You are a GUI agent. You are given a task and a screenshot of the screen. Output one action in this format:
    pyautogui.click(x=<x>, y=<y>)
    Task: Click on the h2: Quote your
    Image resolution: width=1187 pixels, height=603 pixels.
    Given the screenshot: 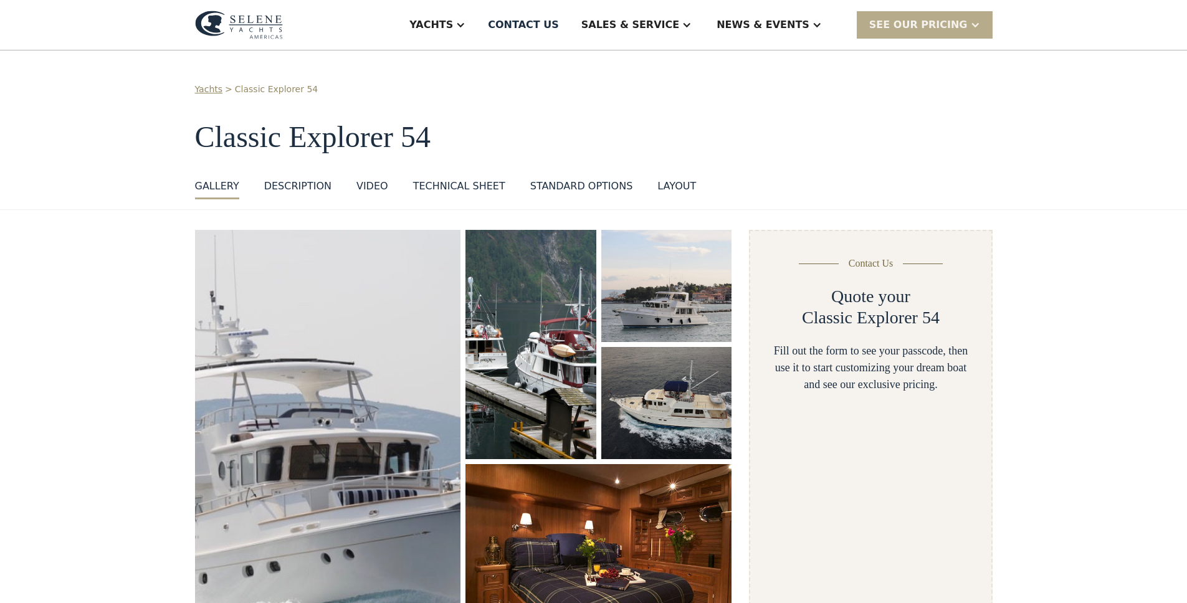 What is the action you would take?
    pyautogui.click(x=870, y=297)
    